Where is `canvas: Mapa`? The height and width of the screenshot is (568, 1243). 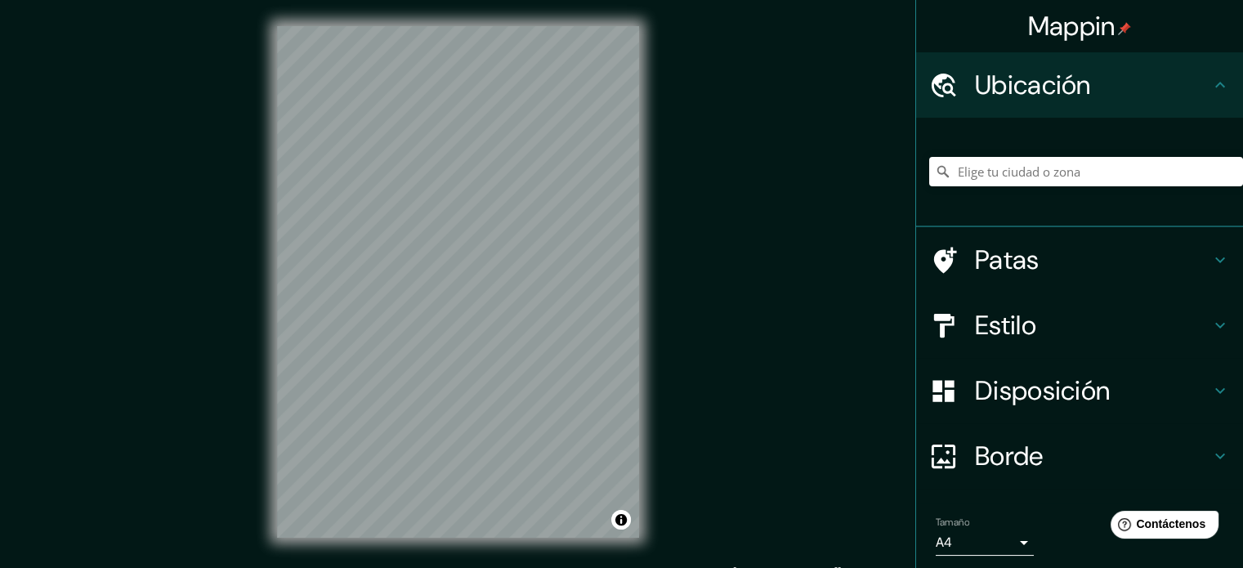
canvas: Mapa is located at coordinates (458, 282).